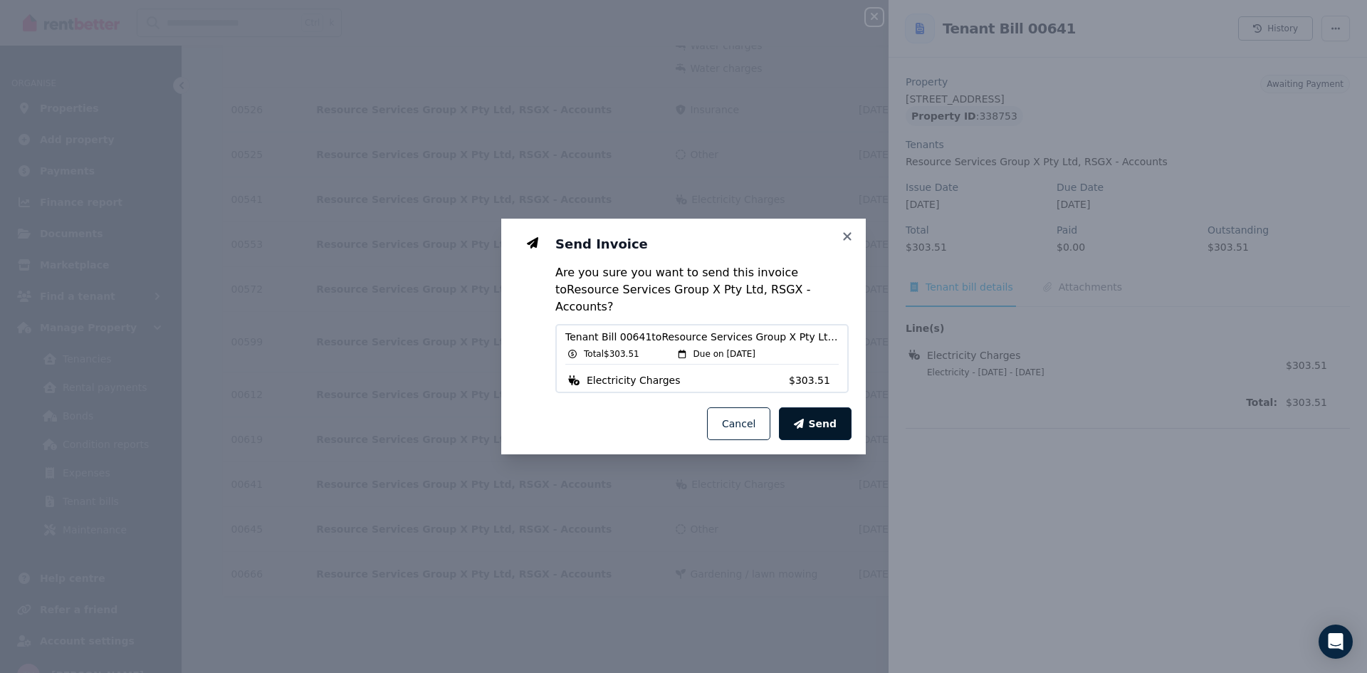 The image size is (1367, 673). I want to click on span: Tenant Bill 00641 to Resource Services Group X Pty Ltd, RSGX - Accounts, so click(702, 337).